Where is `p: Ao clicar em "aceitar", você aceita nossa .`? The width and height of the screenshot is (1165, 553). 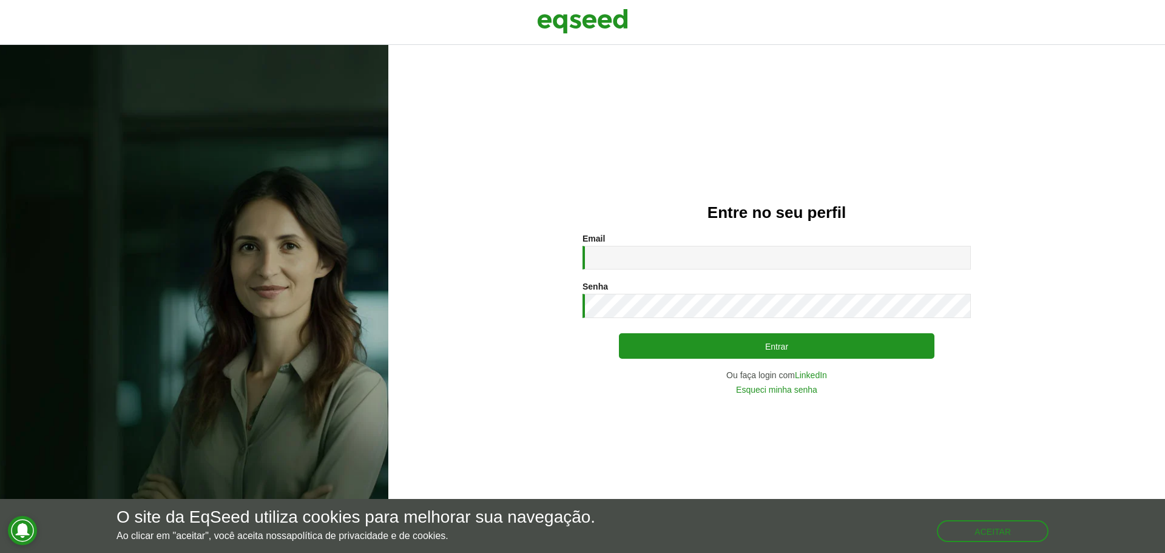 p: Ao clicar em "aceitar", você aceita nossa . is located at coordinates (356, 535).